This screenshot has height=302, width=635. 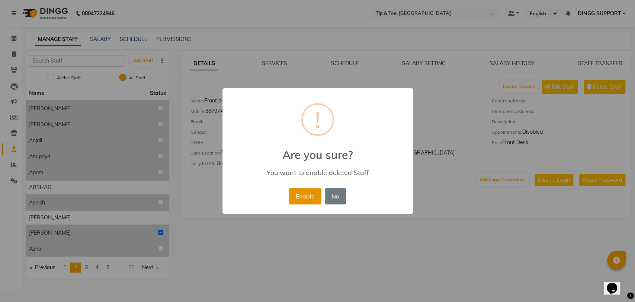 What do you see at coordinates (335, 196) in the screenshot?
I see `button: No` at bounding box center [335, 196].